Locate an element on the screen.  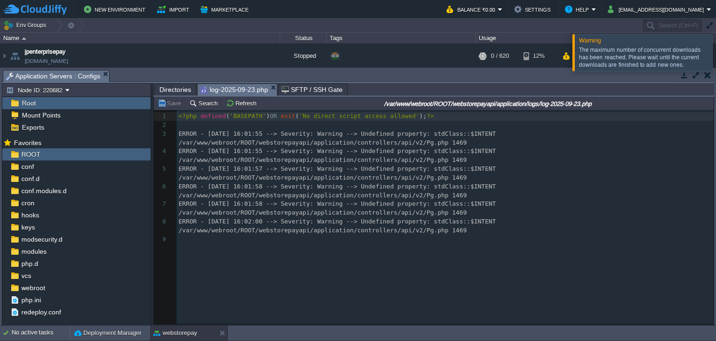
a: Exports is located at coordinates (33, 127).